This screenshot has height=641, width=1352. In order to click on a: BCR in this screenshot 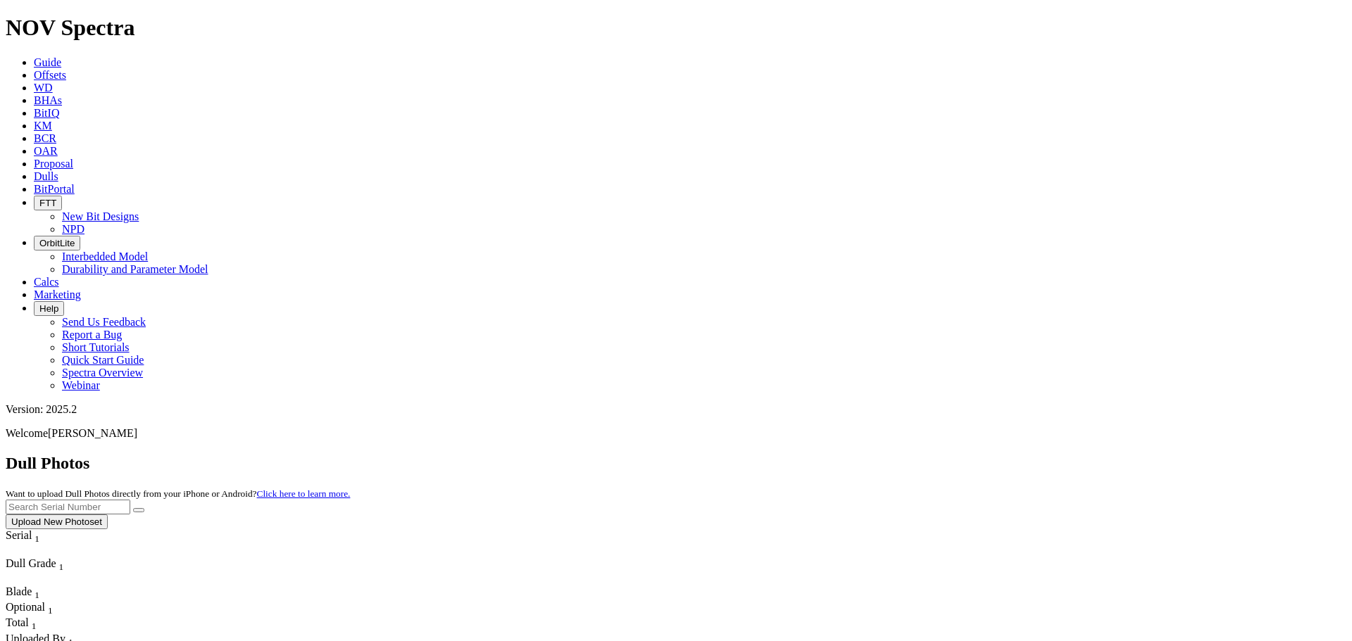, I will do `click(45, 138)`.